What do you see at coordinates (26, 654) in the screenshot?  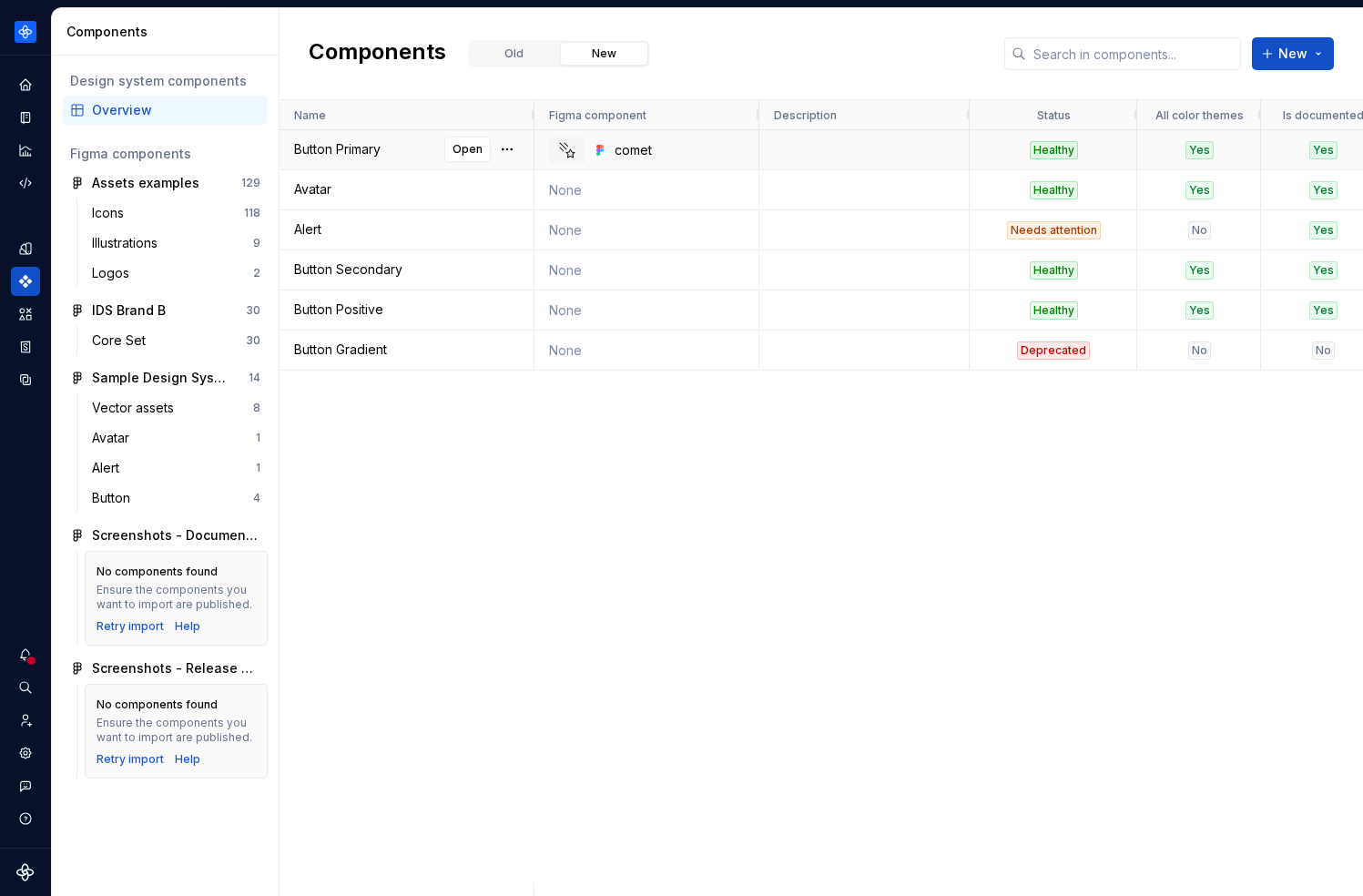 I see `div: Notifications` at bounding box center [26, 654].